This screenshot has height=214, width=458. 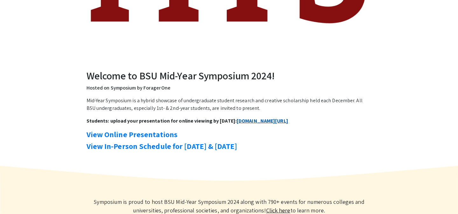 What do you see at coordinates (229, 105) in the screenshot?
I see `p: Mid-Year Symposium is a hybrid showcase of undergraduate student research and creative scholarshi...` at bounding box center [229, 105].